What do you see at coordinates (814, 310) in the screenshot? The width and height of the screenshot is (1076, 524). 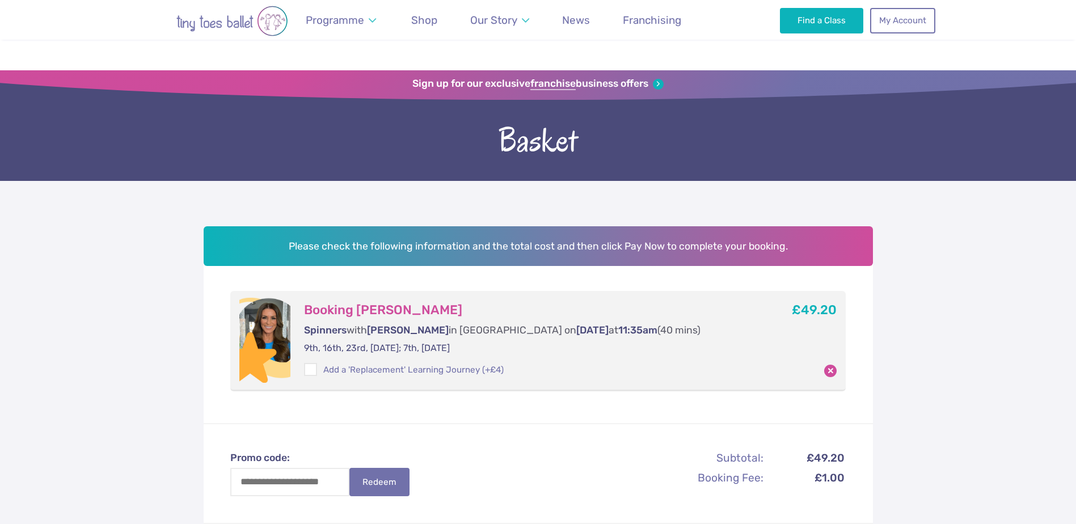 I see `b: £49.20` at bounding box center [814, 310].